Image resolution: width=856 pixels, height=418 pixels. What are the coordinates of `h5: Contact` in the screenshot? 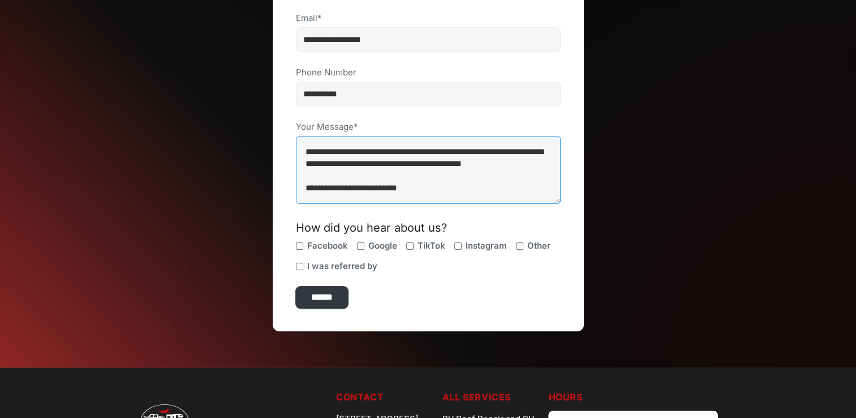 It's located at (385, 397).